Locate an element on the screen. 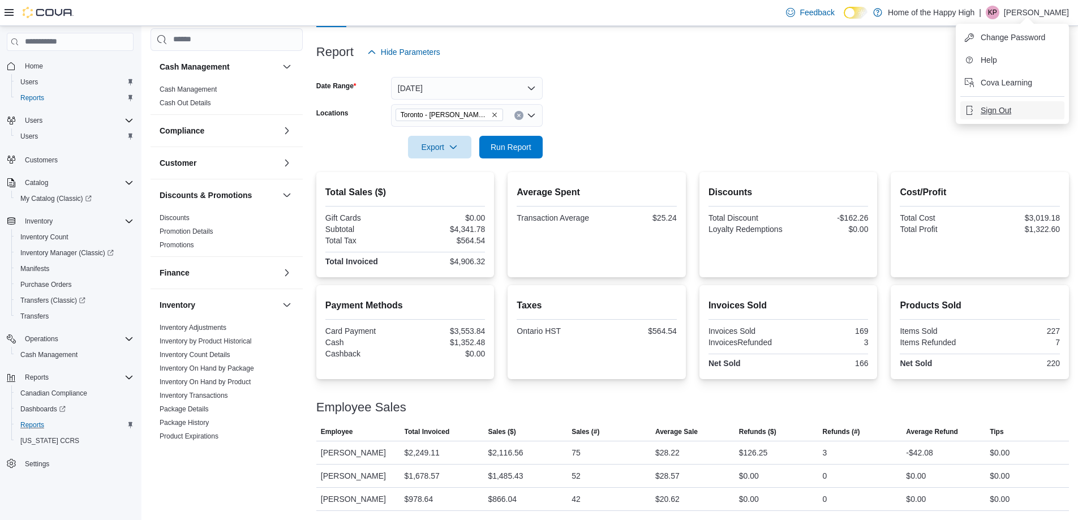  div: 227 is located at coordinates (1021, 331).